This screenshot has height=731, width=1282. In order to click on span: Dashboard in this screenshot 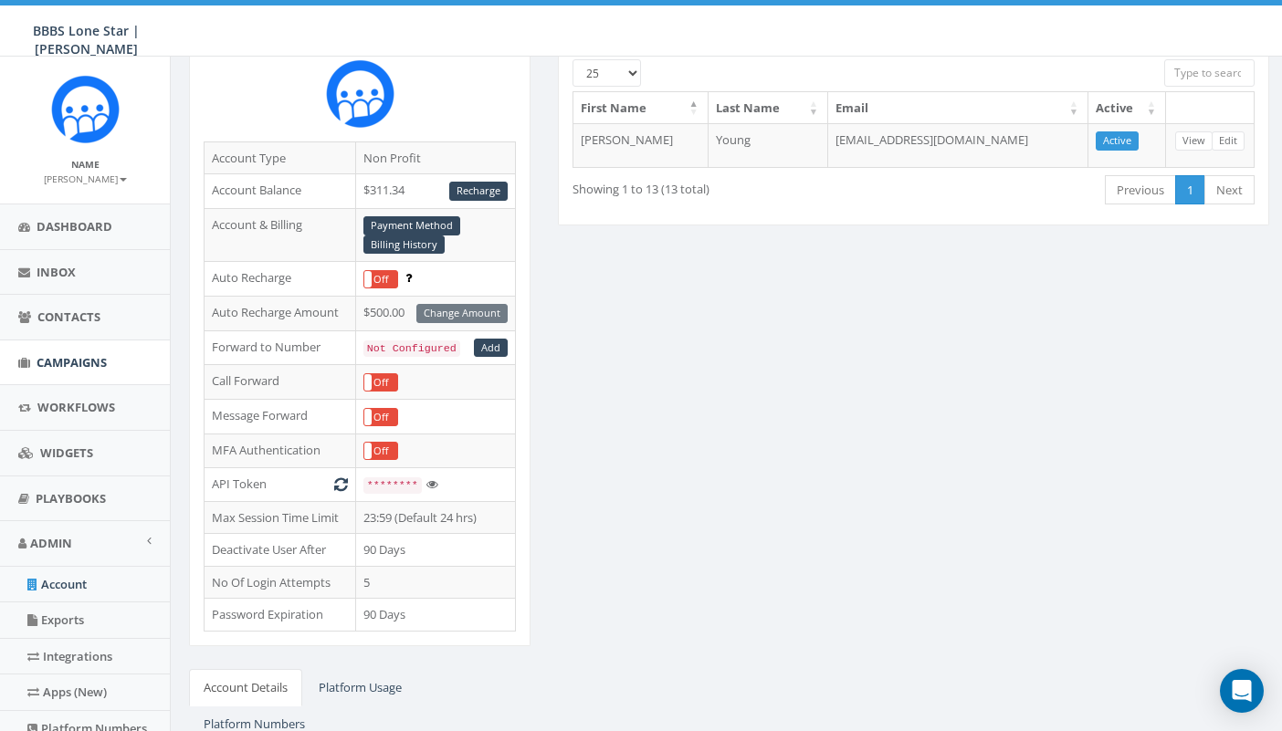, I will do `click(74, 226)`.